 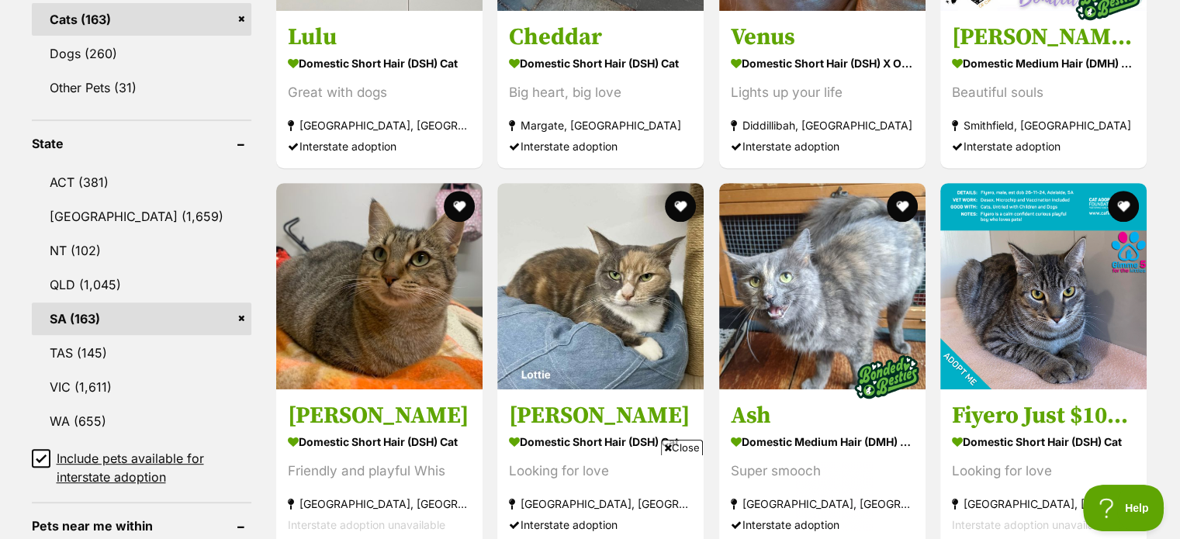 What do you see at coordinates (822, 415) in the screenshot?
I see `h3: Ash` at bounding box center [822, 415].